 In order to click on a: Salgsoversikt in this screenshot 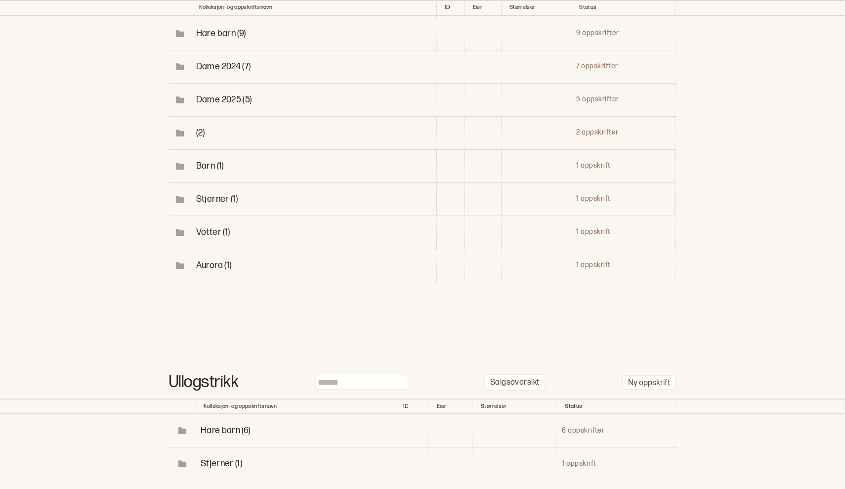, I will do `click(515, 382)`.